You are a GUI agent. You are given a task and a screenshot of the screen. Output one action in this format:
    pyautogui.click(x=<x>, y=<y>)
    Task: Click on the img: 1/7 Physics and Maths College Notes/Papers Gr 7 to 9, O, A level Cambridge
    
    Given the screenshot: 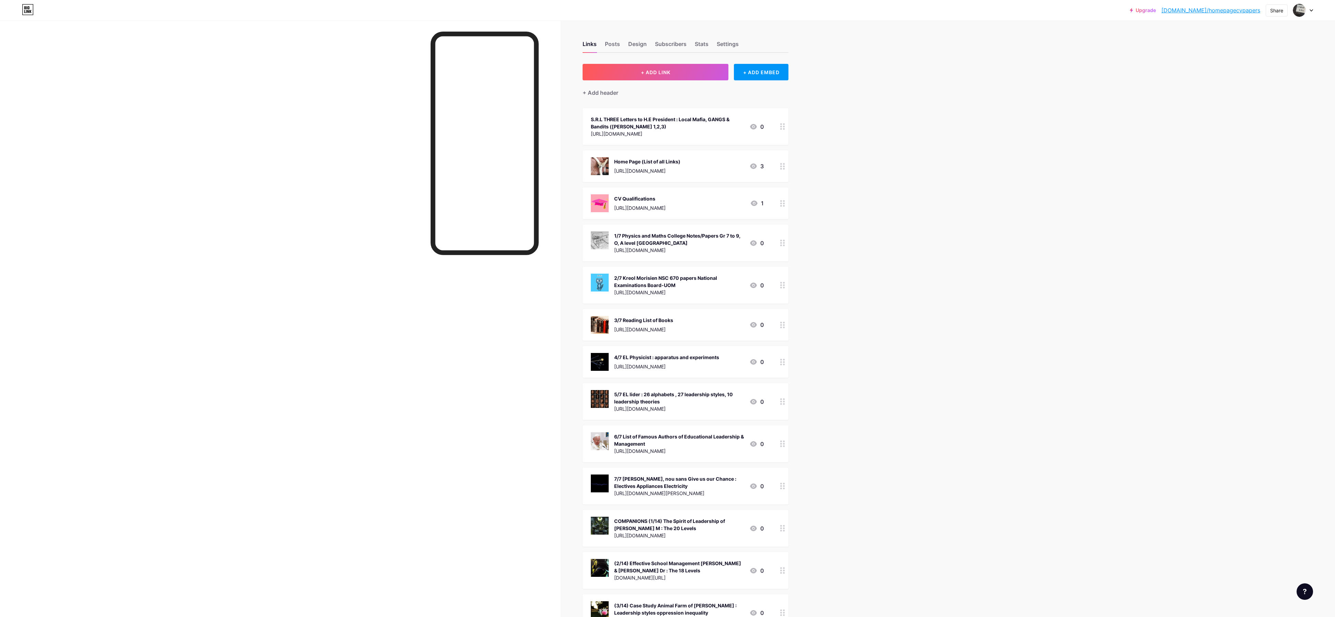 What is the action you would take?
    pyautogui.click(x=600, y=240)
    